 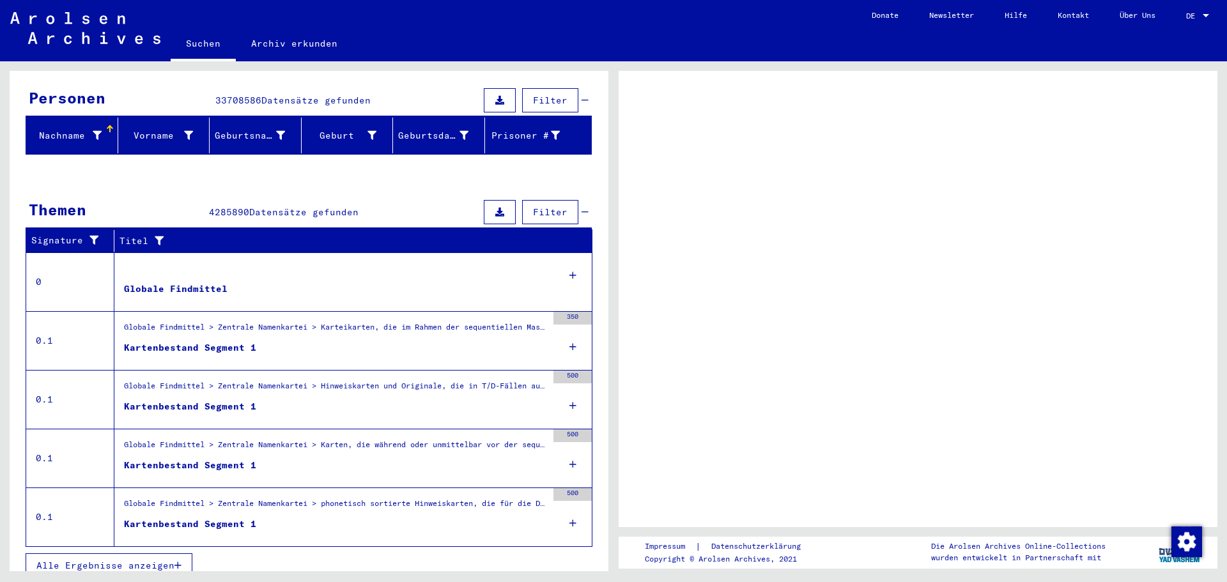 I want to click on span: DE, so click(x=1193, y=16).